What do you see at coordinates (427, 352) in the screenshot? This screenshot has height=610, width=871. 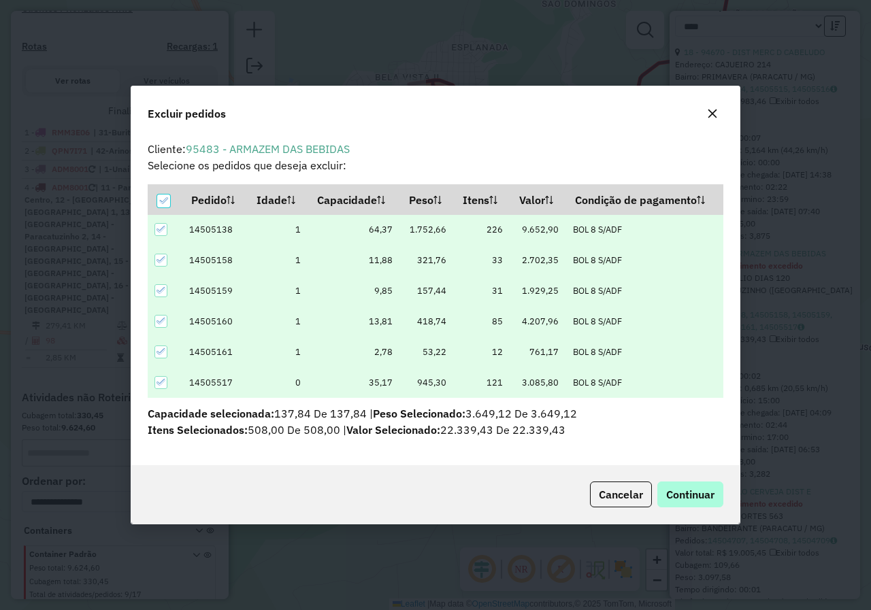 I see `td: 53,22` at bounding box center [427, 352].